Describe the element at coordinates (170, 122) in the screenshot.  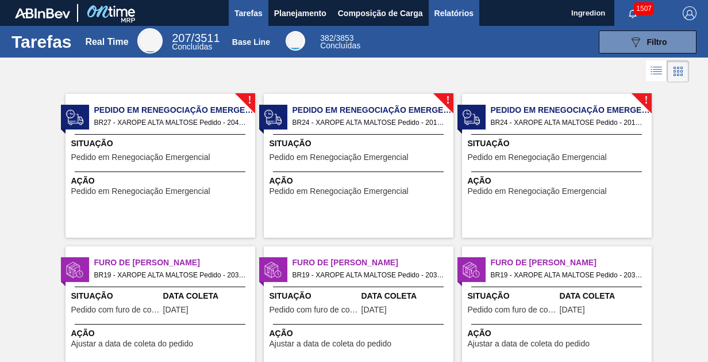
I see `span: BR27 - XAROPE ALTA MALTOSE Pedido - 2041114` at that location.